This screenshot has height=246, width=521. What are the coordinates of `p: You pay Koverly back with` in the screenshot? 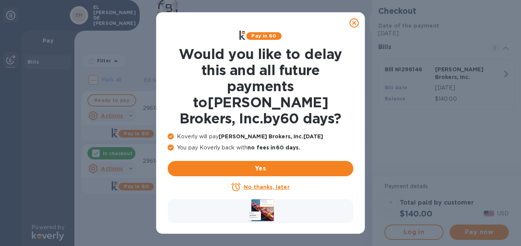 It's located at (261, 148).